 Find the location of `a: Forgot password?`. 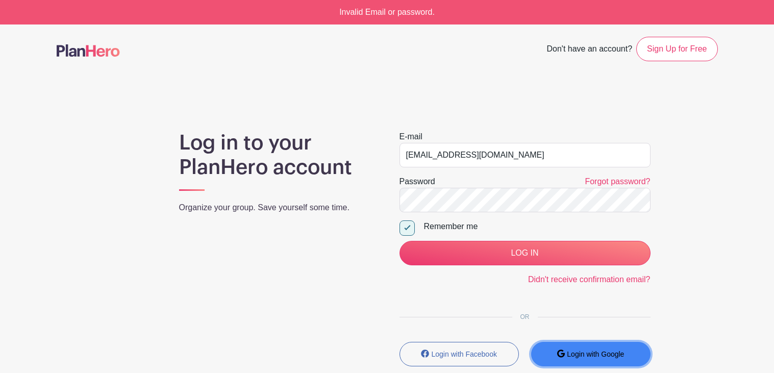

a: Forgot password? is located at coordinates (617, 181).